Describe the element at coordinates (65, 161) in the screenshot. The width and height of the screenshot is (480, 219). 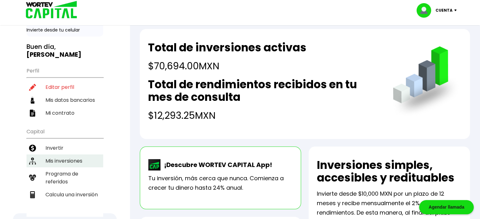
I see `li: Mis inversiones` at that location.